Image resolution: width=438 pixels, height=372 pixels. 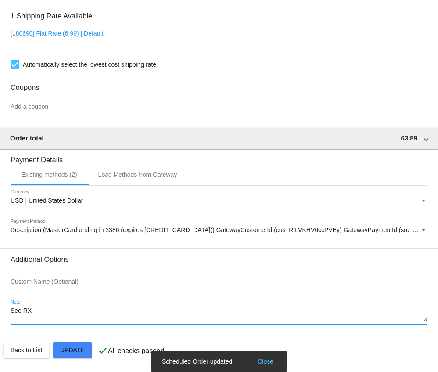 What do you see at coordinates (89, 64) in the screenshot?
I see `span: Automatically select the lowest cost shipping rate` at bounding box center [89, 64].